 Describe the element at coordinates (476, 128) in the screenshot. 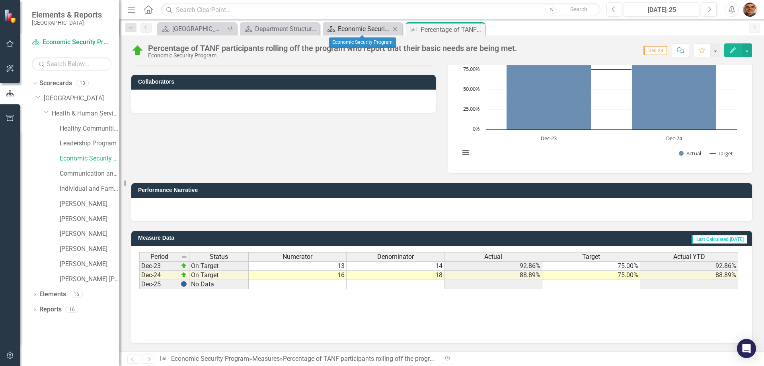

I see `text: 0%` at that location.